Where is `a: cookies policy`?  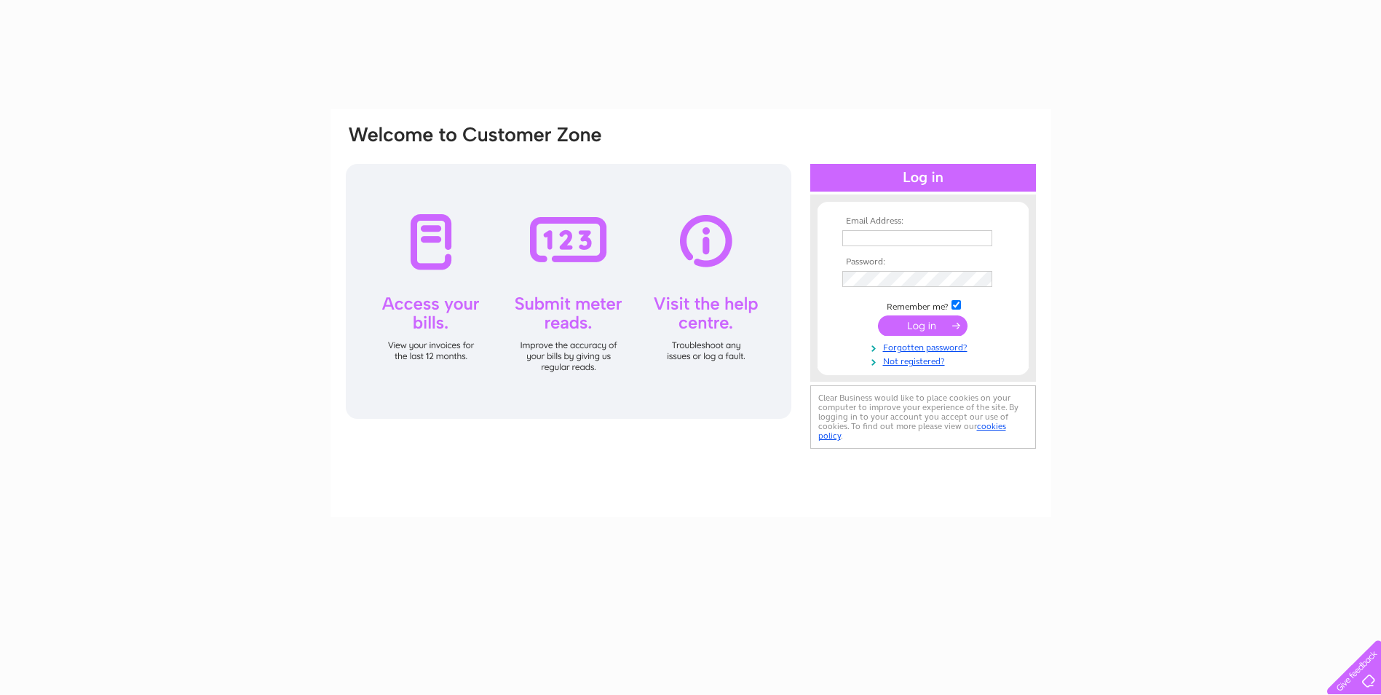 a: cookies policy is located at coordinates (912, 430).